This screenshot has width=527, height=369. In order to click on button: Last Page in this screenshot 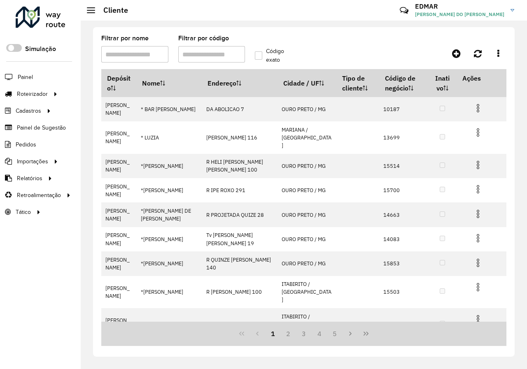, I will do `click(366, 334)`.